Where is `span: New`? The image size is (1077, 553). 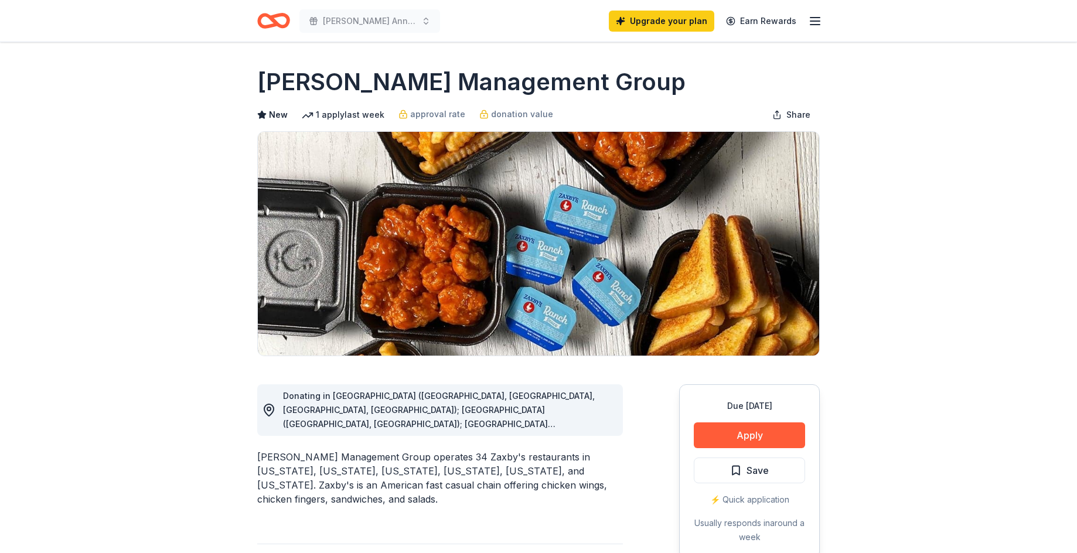 span: New is located at coordinates (278, 115).